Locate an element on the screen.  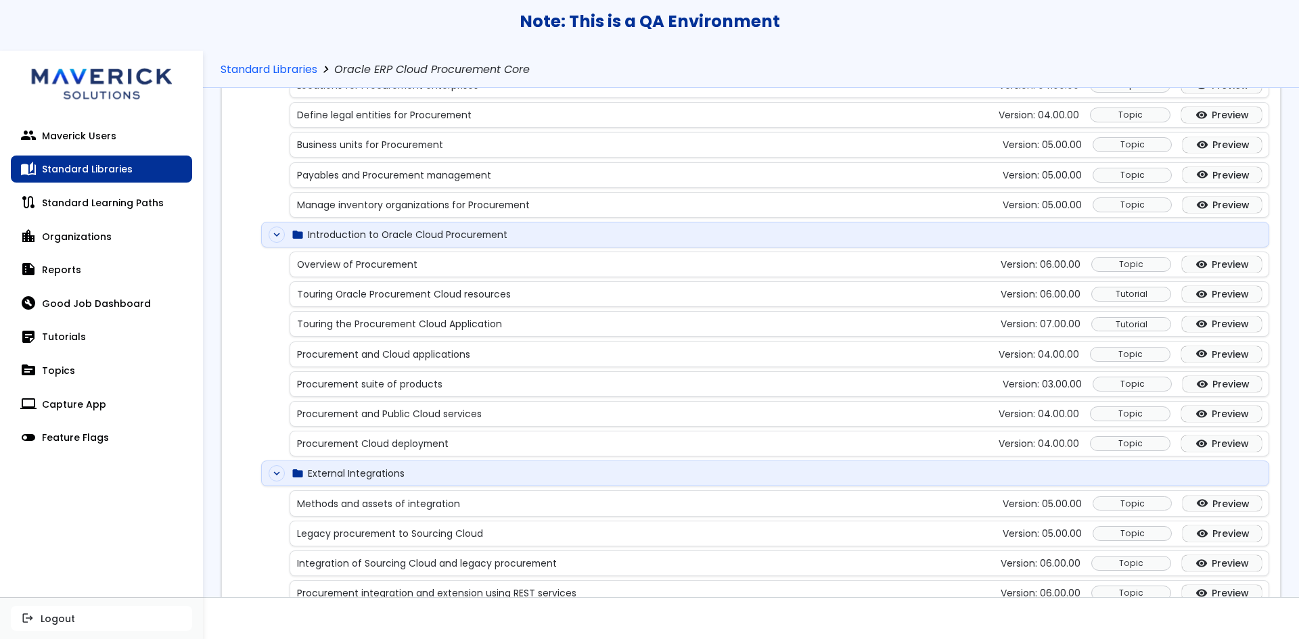
div: External Integrations is located at coordinates (765, 474).